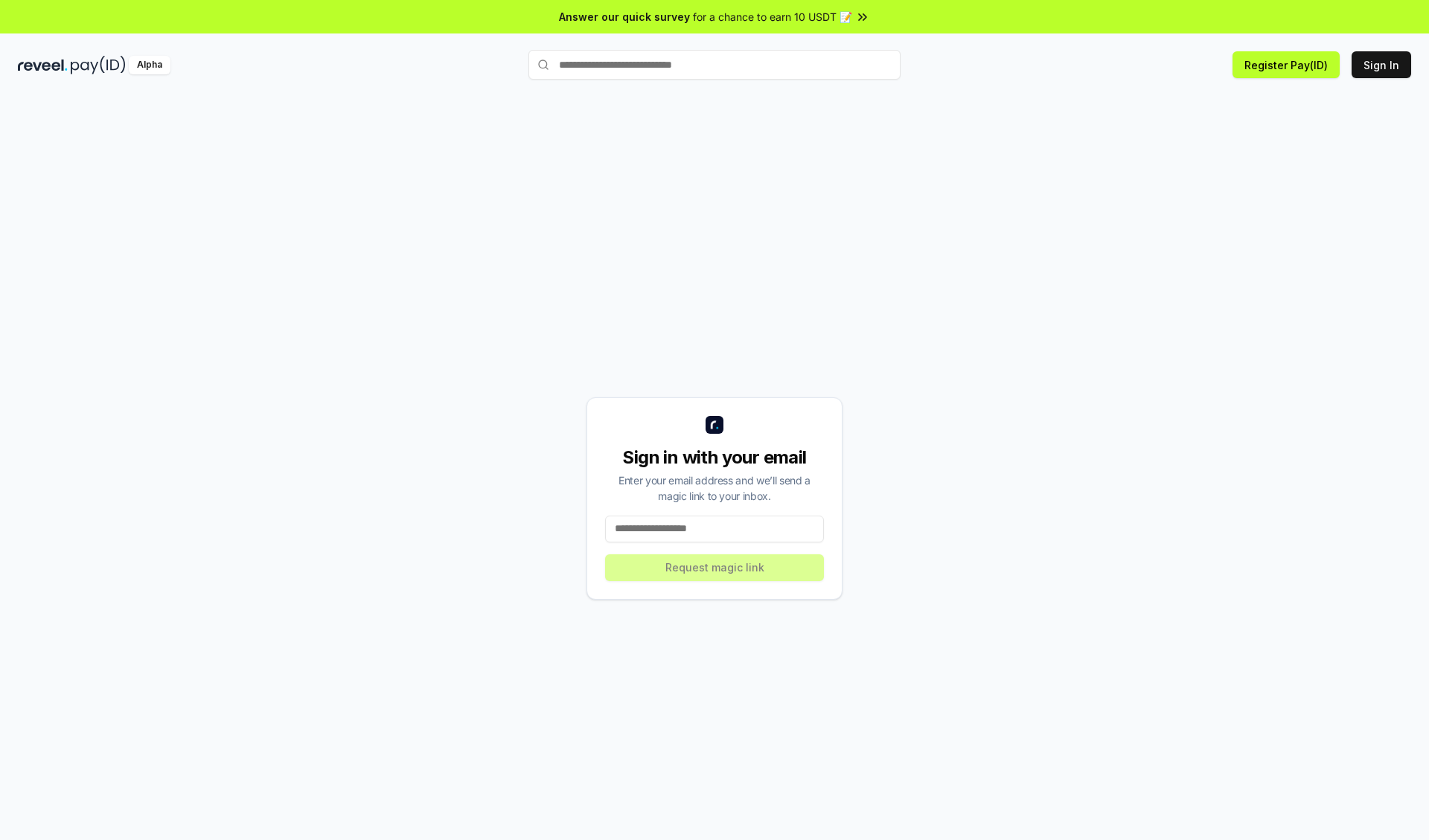 Image resolution: width=1429 pixels, height=840 pixels. Describe the element at coordinates (99, 65) in the screenshot. I see `img: pay_id` at that location.